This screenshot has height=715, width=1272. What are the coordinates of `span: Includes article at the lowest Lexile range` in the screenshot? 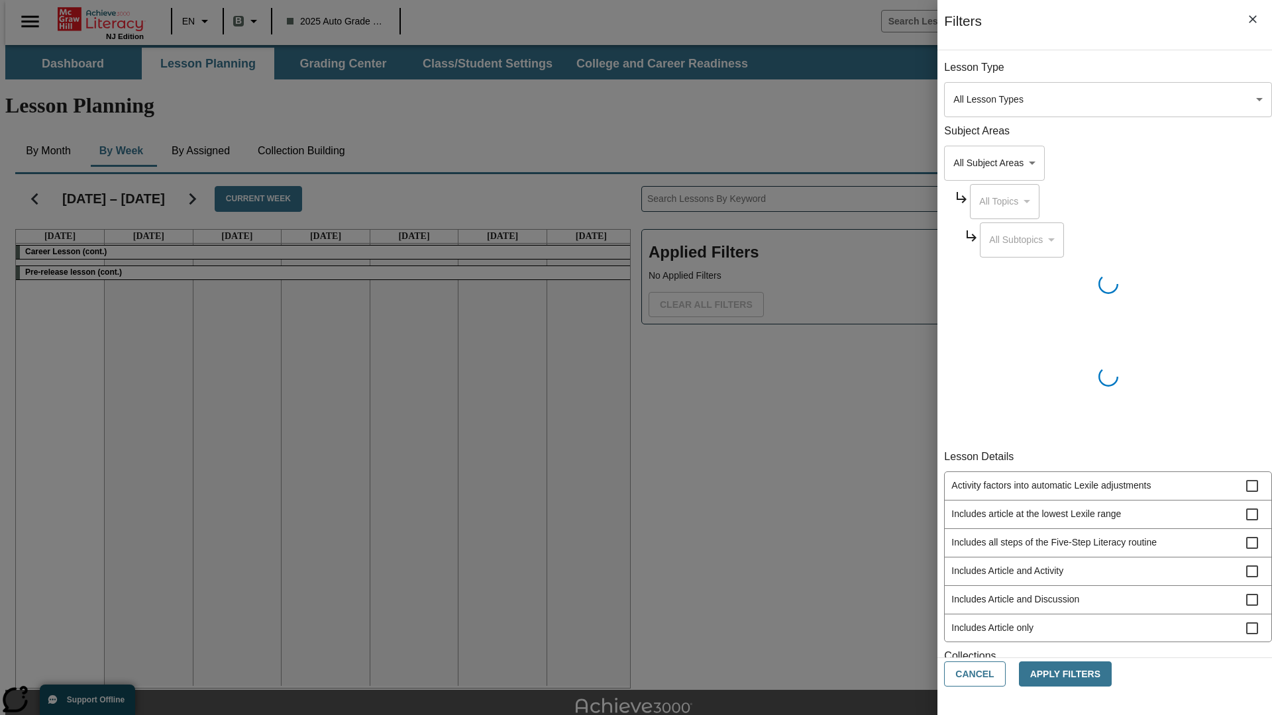 It's located at (1098, 514).